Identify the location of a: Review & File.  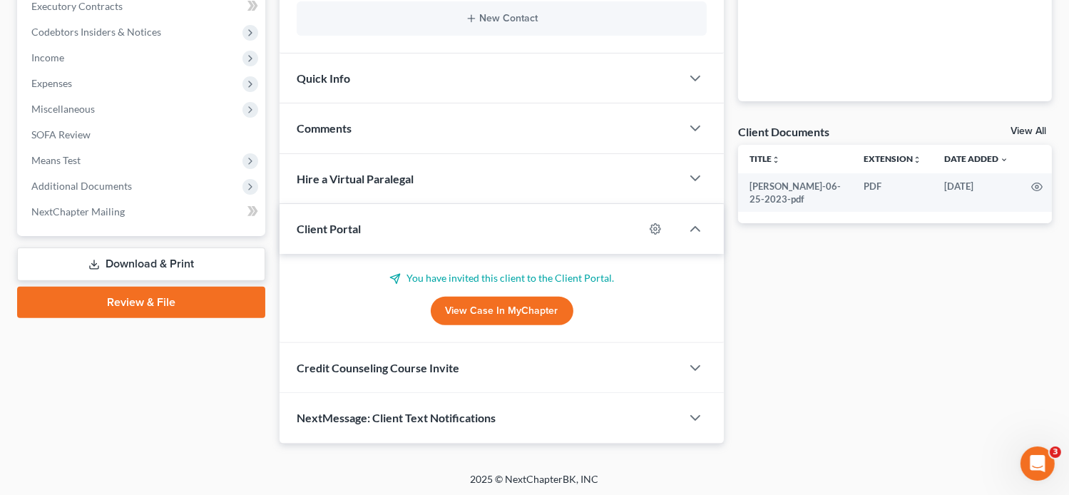
(141, 302).